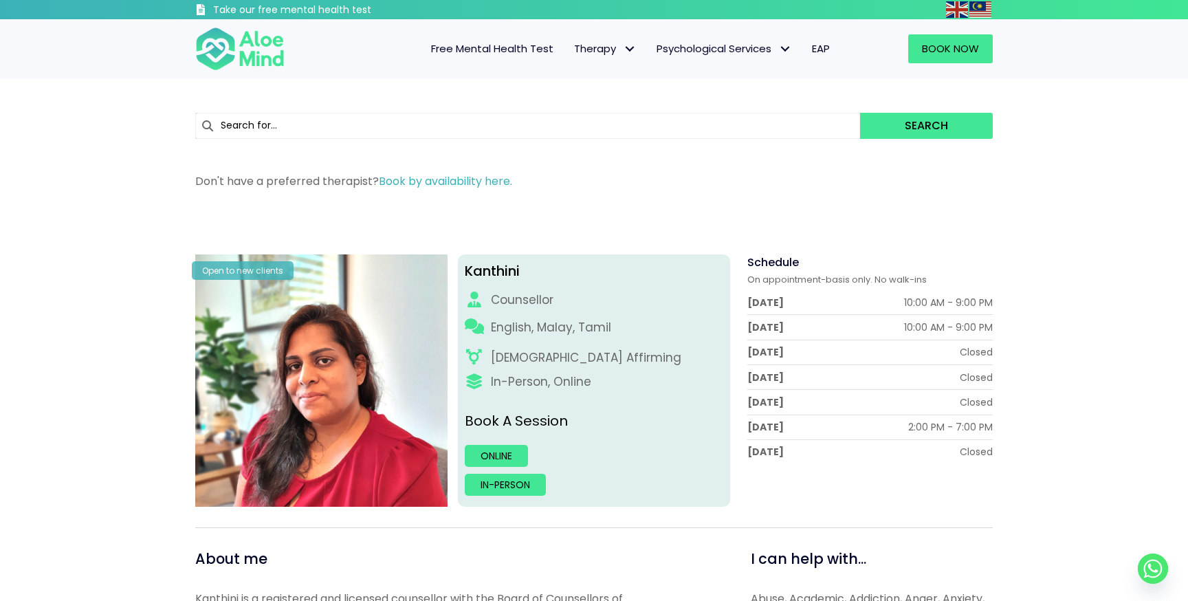 The width and height of the screenshot is (1188, 601). Describe the element at coordinates (837, 279) in the screenshot. I see `span: On appointment-basis only. No walk-ins` at that location.